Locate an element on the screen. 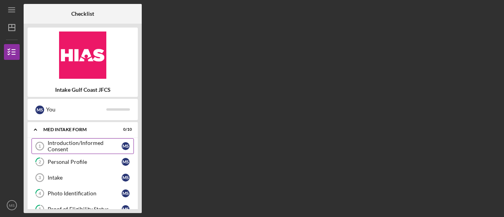  tspan: 2 is located at coordinates (40, 162).